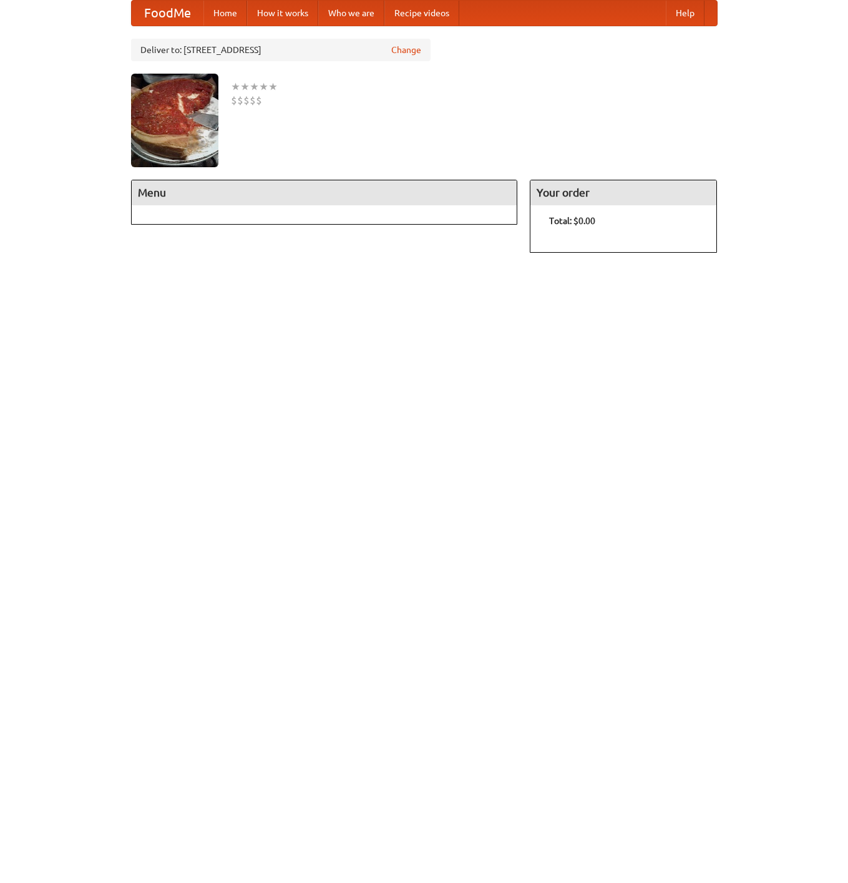 The height and width of the screenshot is (883, 848). Describe the element at coordinates (685, 13) in the screenshot. I see `a: Help` at that location.